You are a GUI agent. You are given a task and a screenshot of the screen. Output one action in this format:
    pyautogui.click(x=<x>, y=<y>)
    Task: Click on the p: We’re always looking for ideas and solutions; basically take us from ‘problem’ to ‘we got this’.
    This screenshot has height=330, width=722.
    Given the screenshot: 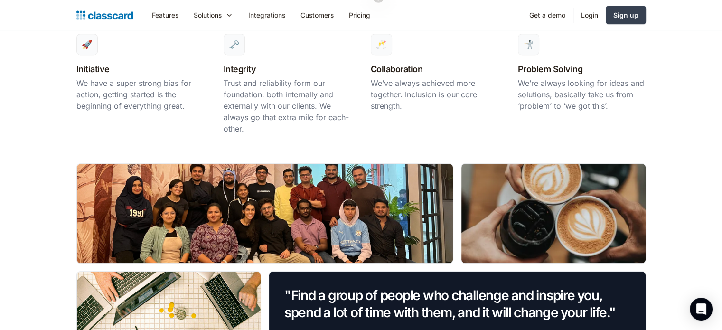 What is the action you would take?
    pyautogui.click(x=582, y=94)
    